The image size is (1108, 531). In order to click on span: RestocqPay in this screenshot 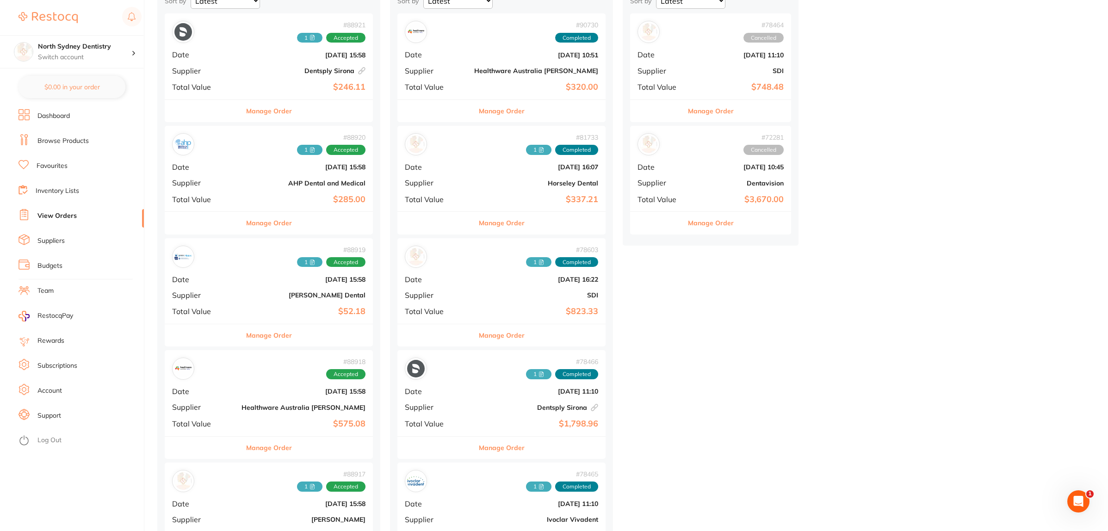, I will do `click(55, 316)`.